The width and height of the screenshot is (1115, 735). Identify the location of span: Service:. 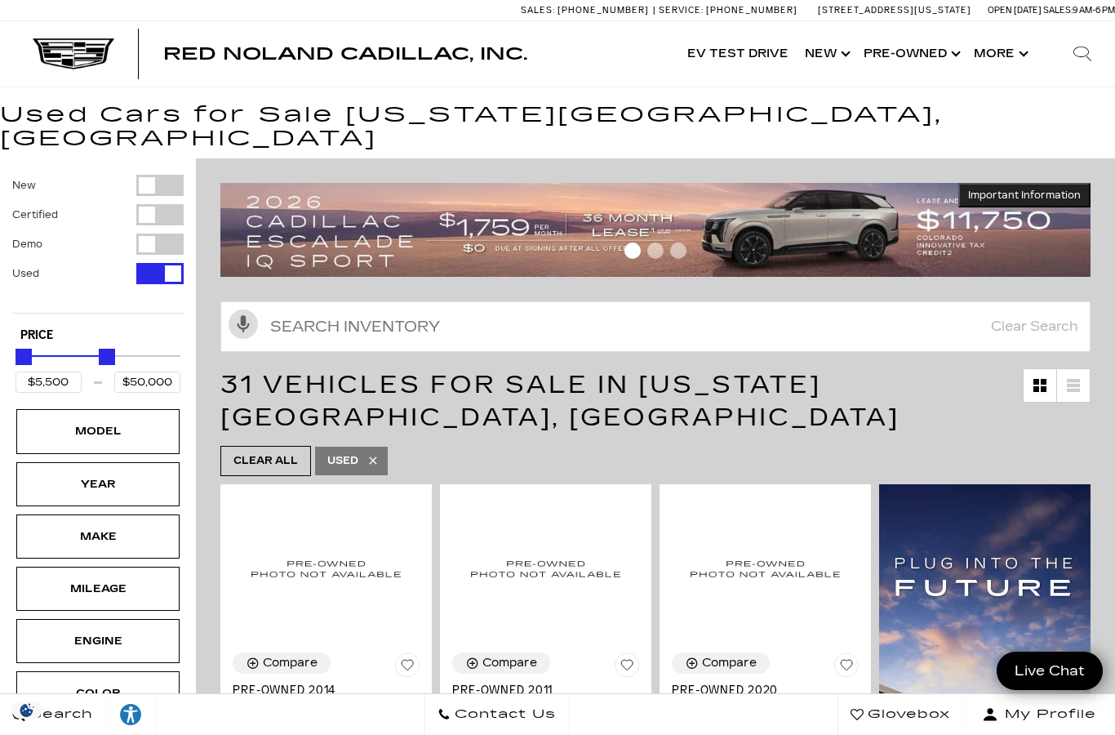
(681, 10).